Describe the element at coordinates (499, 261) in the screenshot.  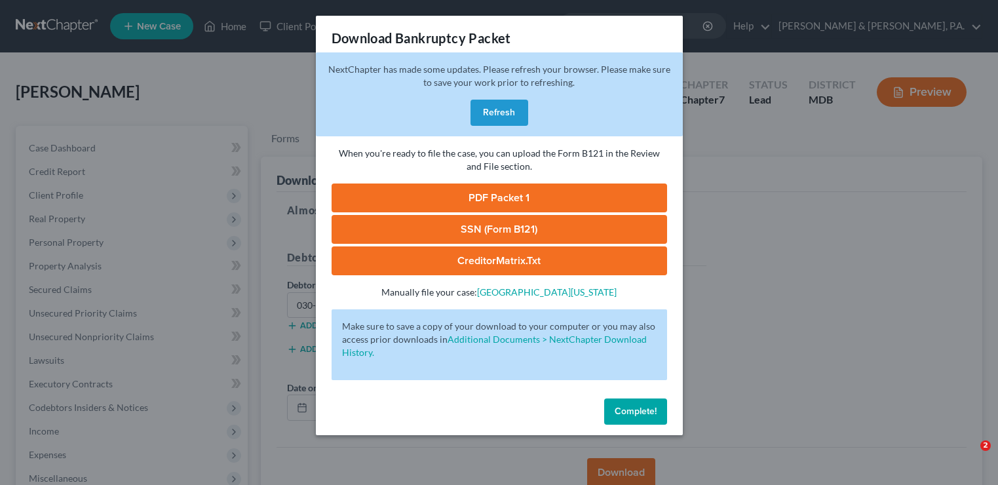
I see `a: CreditorMatrix.txt` at that location.